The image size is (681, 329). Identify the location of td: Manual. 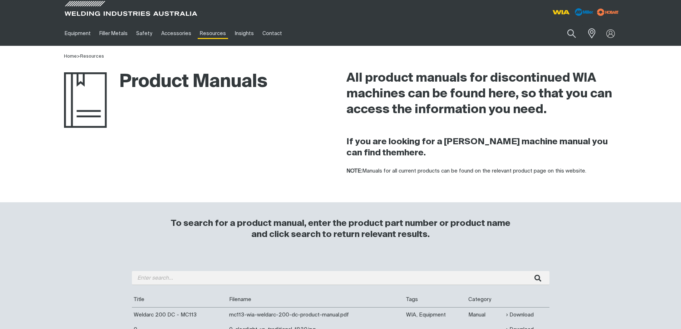
(485, 314).